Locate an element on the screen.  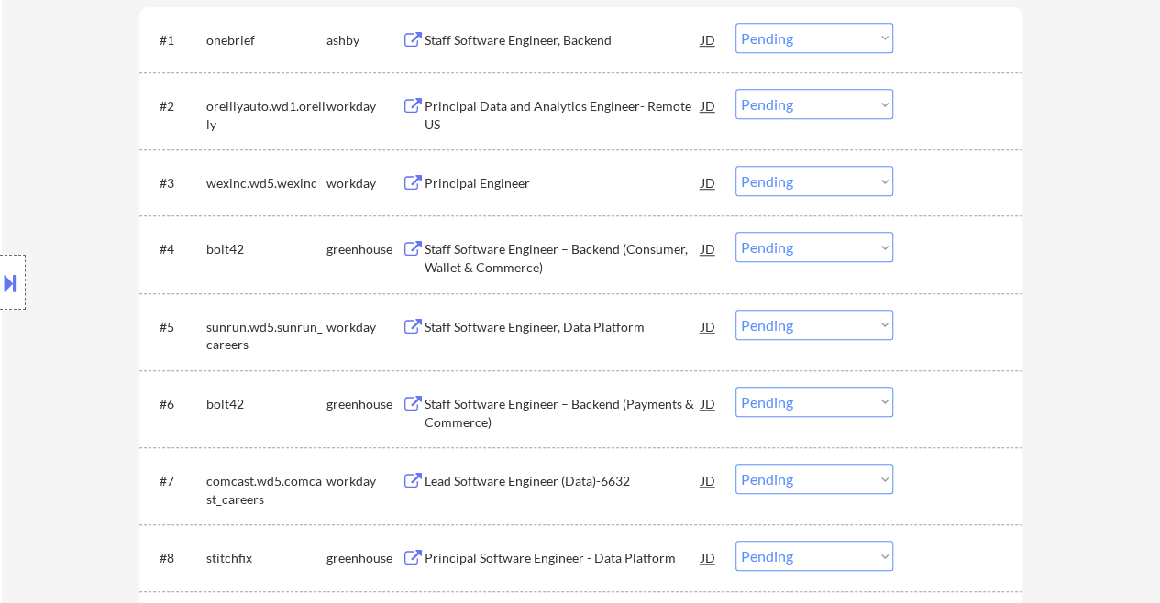
div: ashby is located at coordinates (364, 40).